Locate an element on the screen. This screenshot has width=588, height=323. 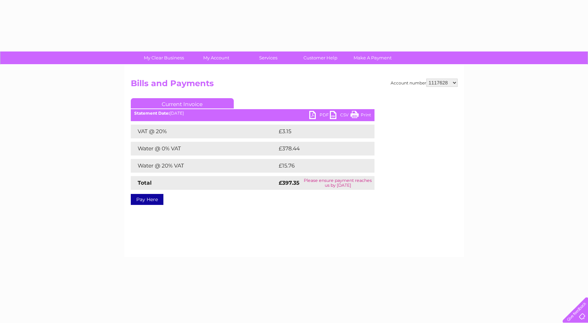
td: £3.15 is located at coordinates (317, 132).